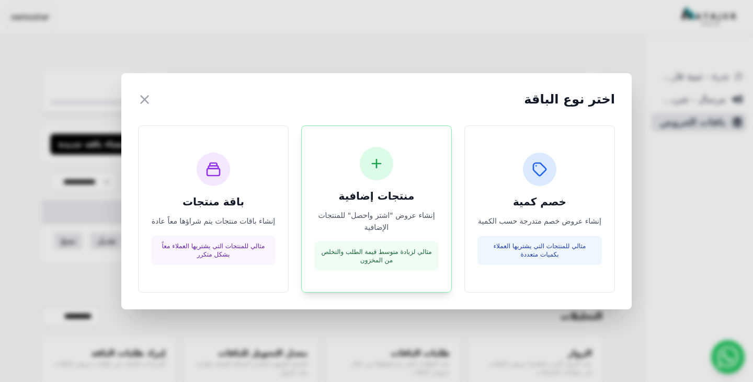  I want to click on p: مثالي للمنتجات التي يشتريها العملاء معاً بشكل متكرر, so click(213, 250).